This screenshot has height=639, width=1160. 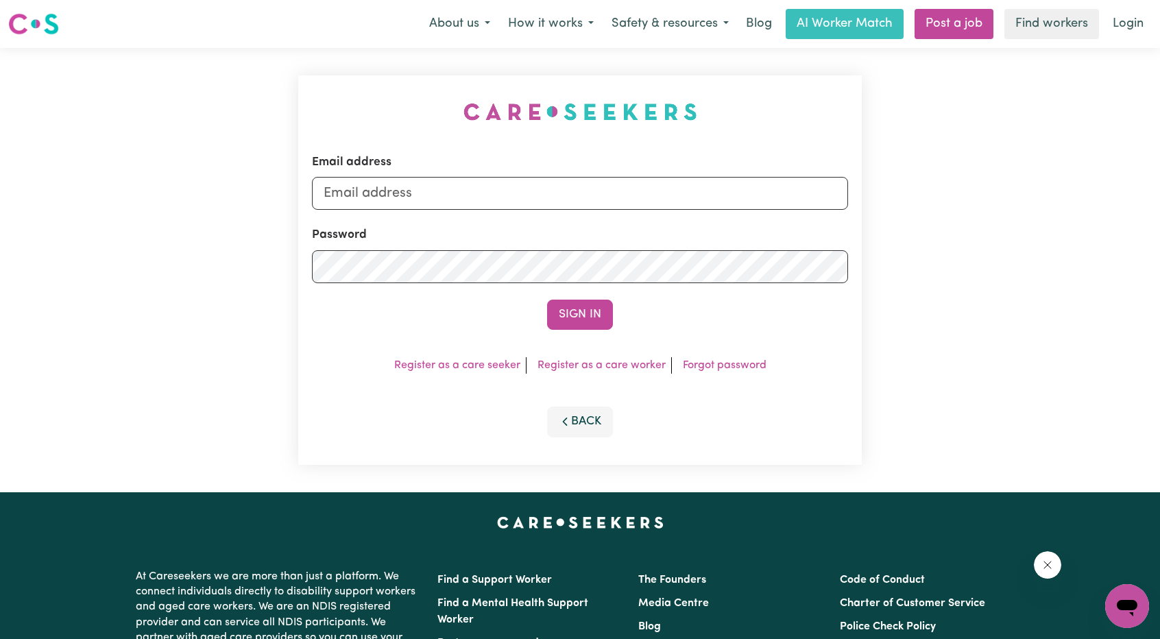 What do you see at coordinates (513, 612) in the screenshot?
I see `a: Find a Mental Health Support Worker` at bounding box center [513, 612].